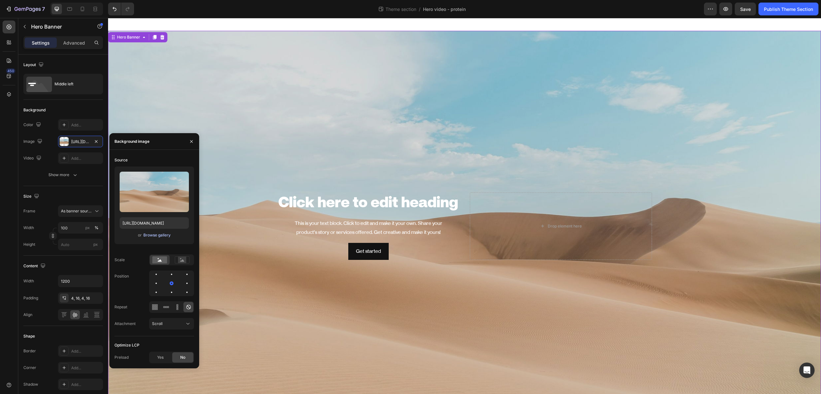 The width and height of the screenshot is (821, 394). I want to click on div: Position, so click(122, 276).